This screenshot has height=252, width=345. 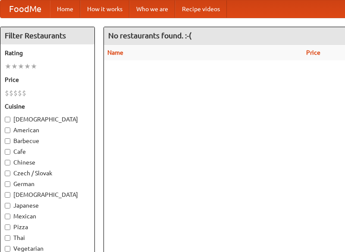 What do you see at coordinates (47, 107) in the screenshot?
I see `h5: Cuisine` at bounding box center [47, 107].